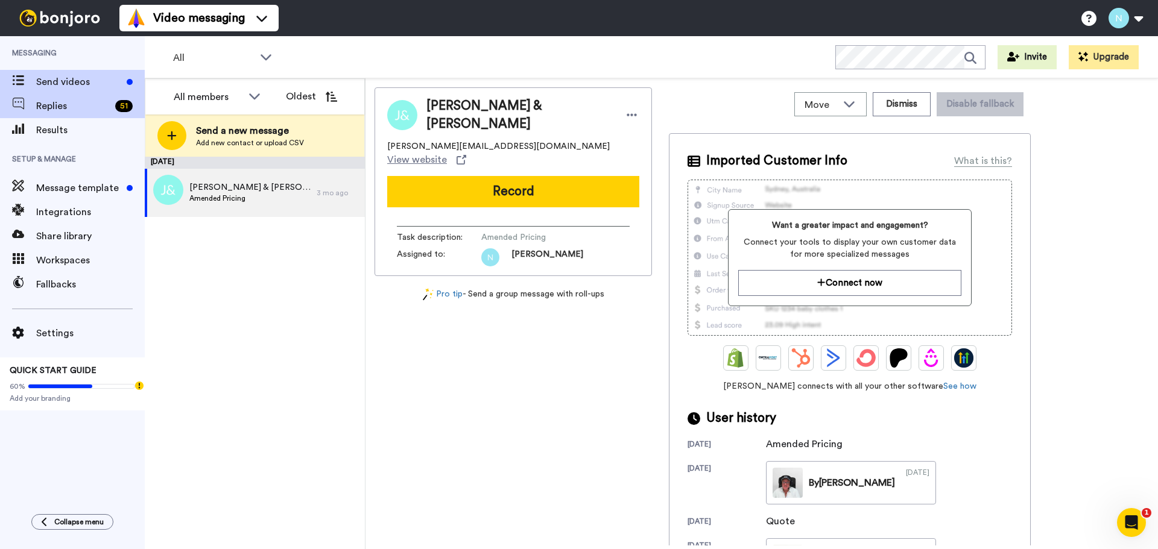 This screenshot has height=549, width=1158. I want to click on button: Upgrade, so click(1104, 57).